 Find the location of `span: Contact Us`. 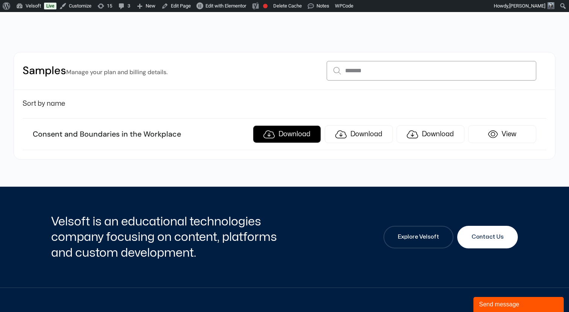

span: Contact Us is located at coordinates (488, 237).